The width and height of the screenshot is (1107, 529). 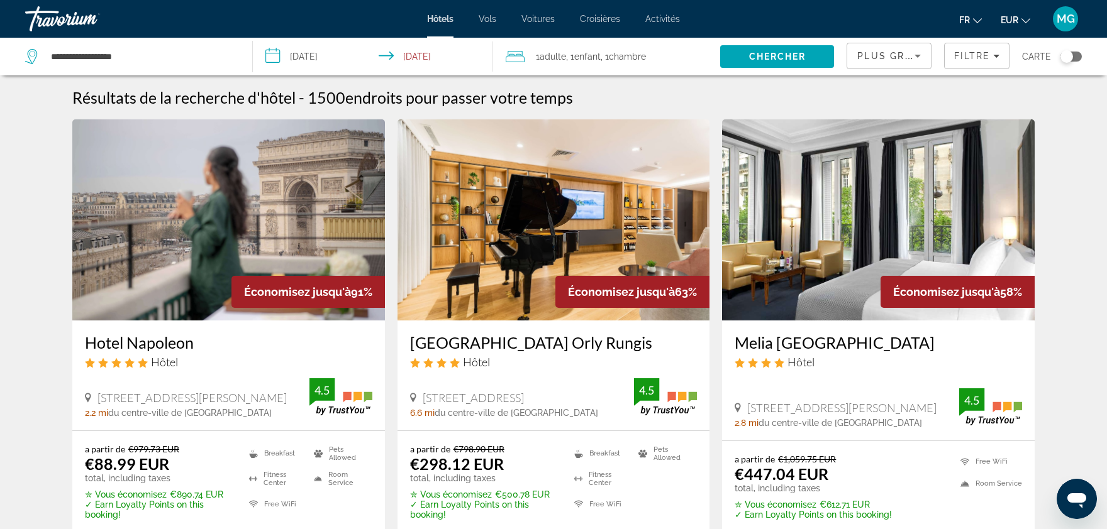 What do you see at coordinates (781, 474) in the screenshot?
I see `ins: €447.04 EUR` at bounding box center [781, 474].